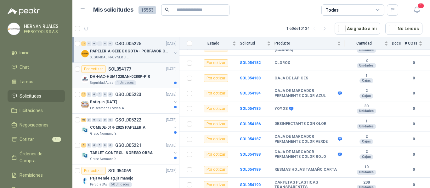 Image resolution: width=430 pixels, height=188 pixels. Describe the element at coordinates (250, 124) in the screenshot. I see `b: SOL054186` at that location.